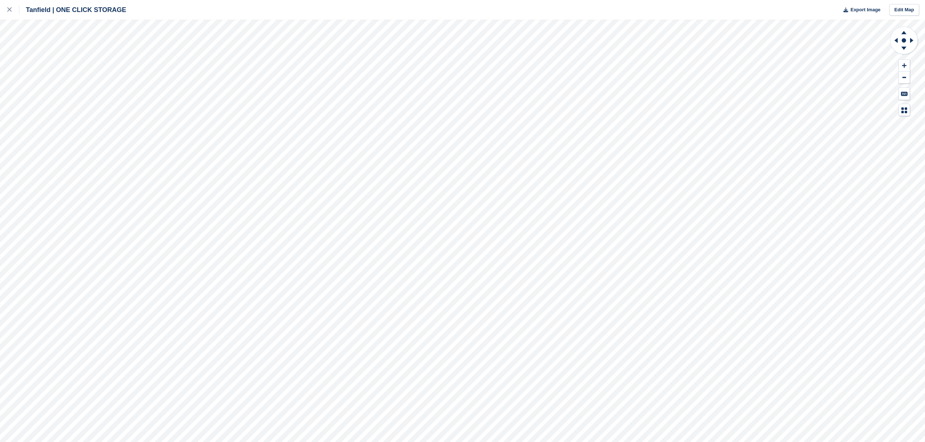  What do you see at coordinates (904, 10) in the screenshot?
I see `a: Edit Map` at bounding box center [904, 10].